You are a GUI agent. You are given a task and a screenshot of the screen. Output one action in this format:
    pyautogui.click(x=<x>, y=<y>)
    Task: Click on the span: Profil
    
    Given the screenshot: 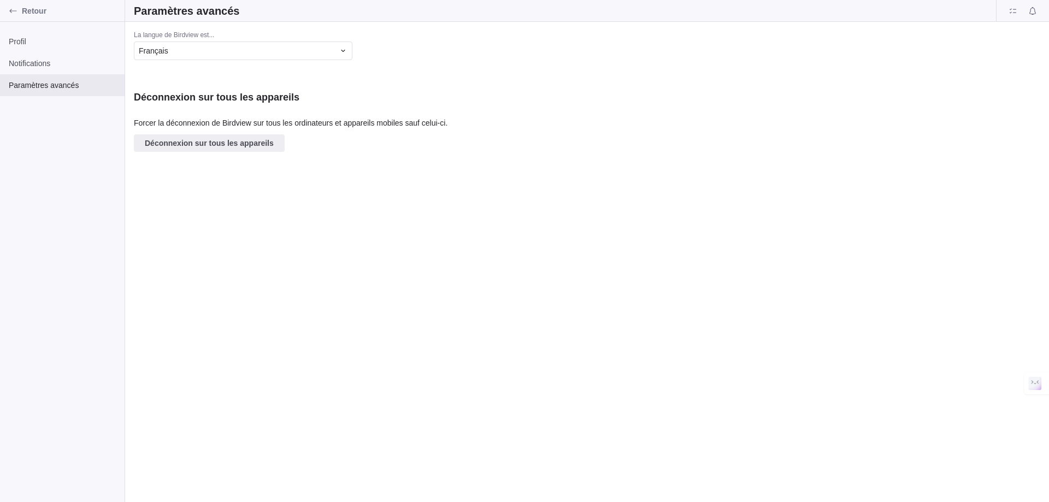 What is the action you would take?
    pyautogui.click(x=62, y=42)
    